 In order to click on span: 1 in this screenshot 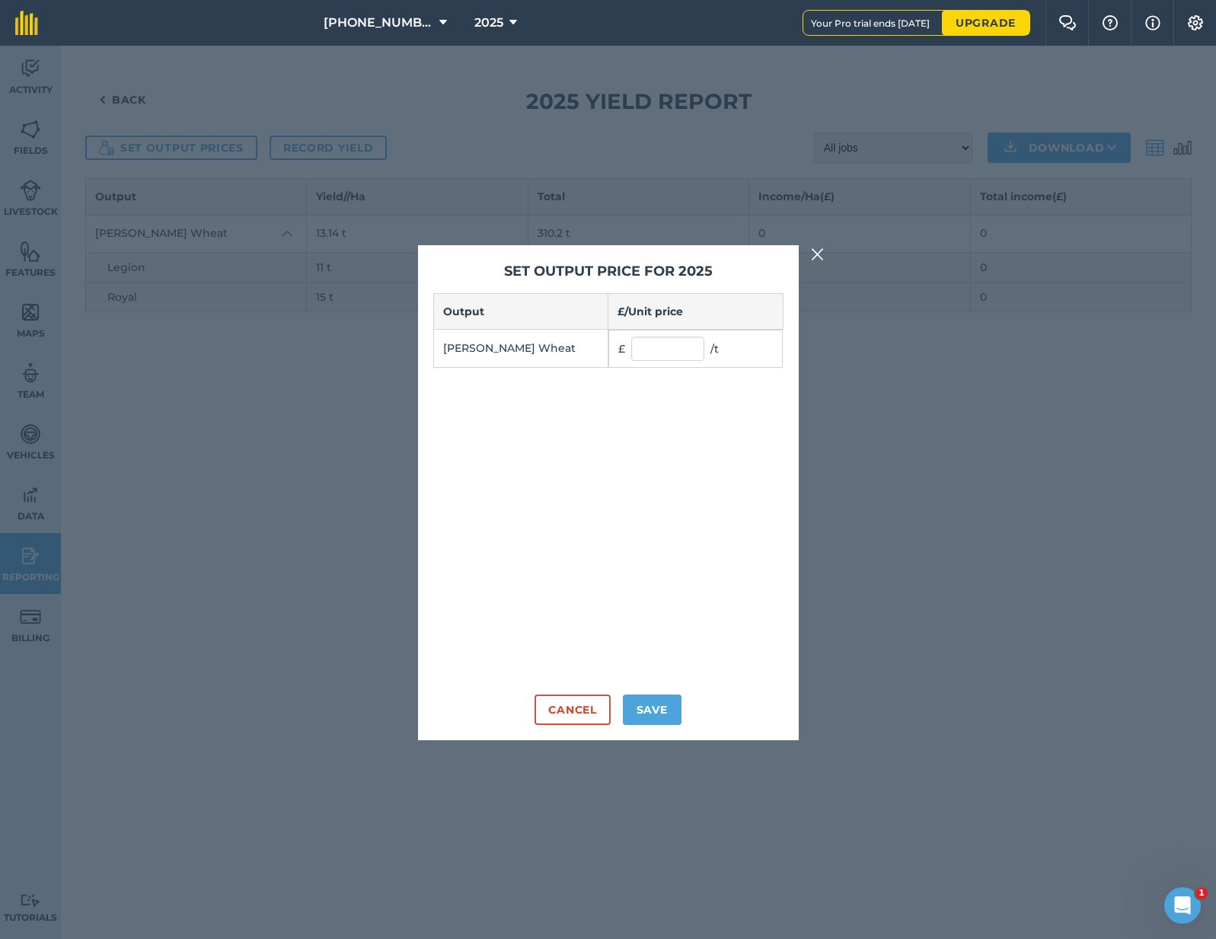, I will do `click(1201, 893)`.